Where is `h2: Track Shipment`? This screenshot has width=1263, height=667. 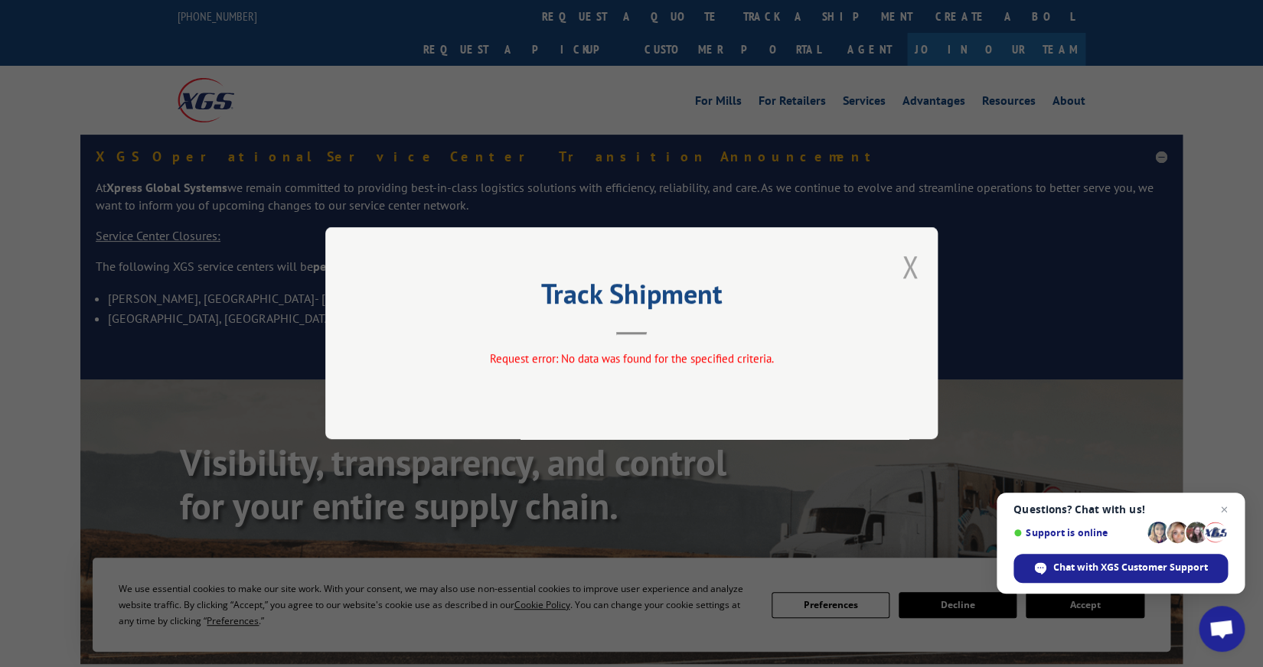
h2: Track Shipment is located at coordinates (631, 298).